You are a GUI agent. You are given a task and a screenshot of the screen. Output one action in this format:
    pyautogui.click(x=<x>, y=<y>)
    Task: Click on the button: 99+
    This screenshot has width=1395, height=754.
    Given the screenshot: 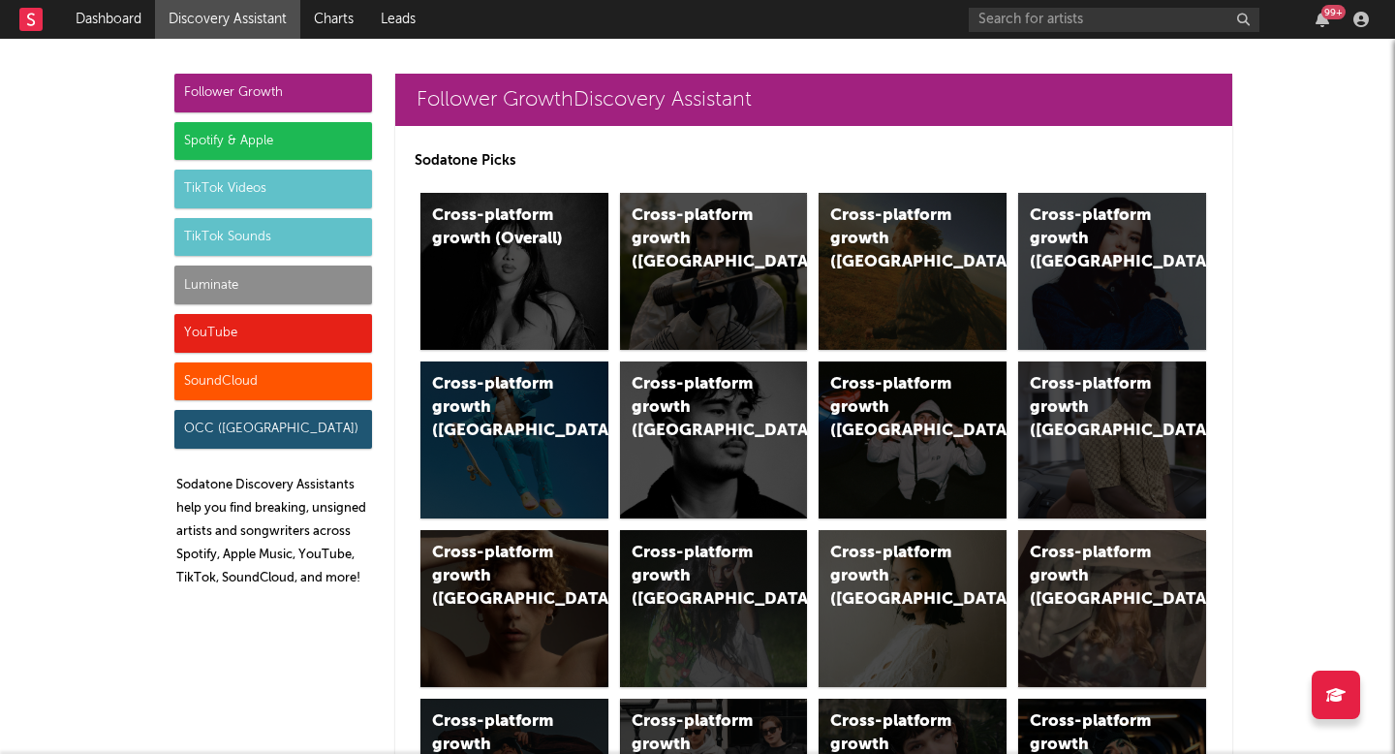 What is the action you would take?
    pyautogui.click(x=1322, y=19)
    